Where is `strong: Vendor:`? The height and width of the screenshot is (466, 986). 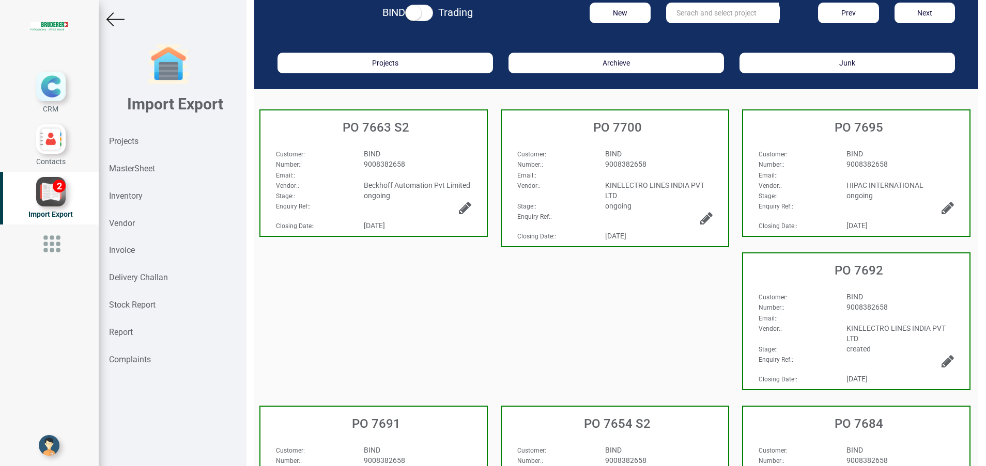 strong: Vendor: is located at coordinates (769, 186).